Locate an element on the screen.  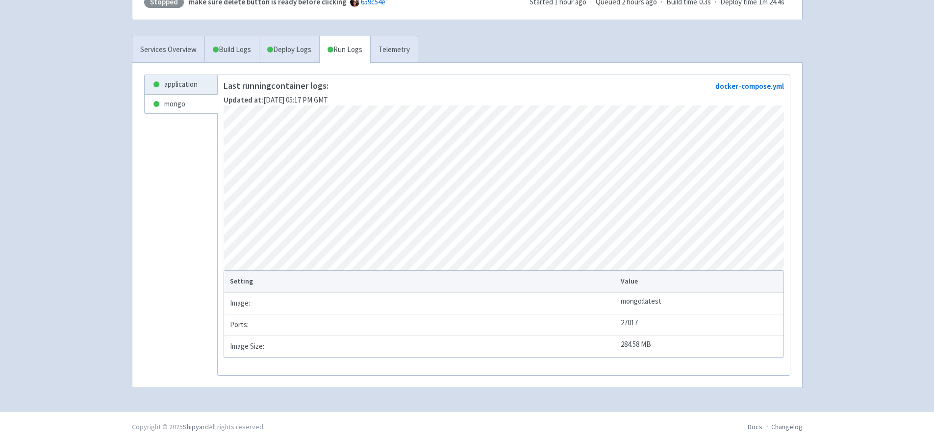
a: docker-compose.yml is located at coordinates (750, 86).